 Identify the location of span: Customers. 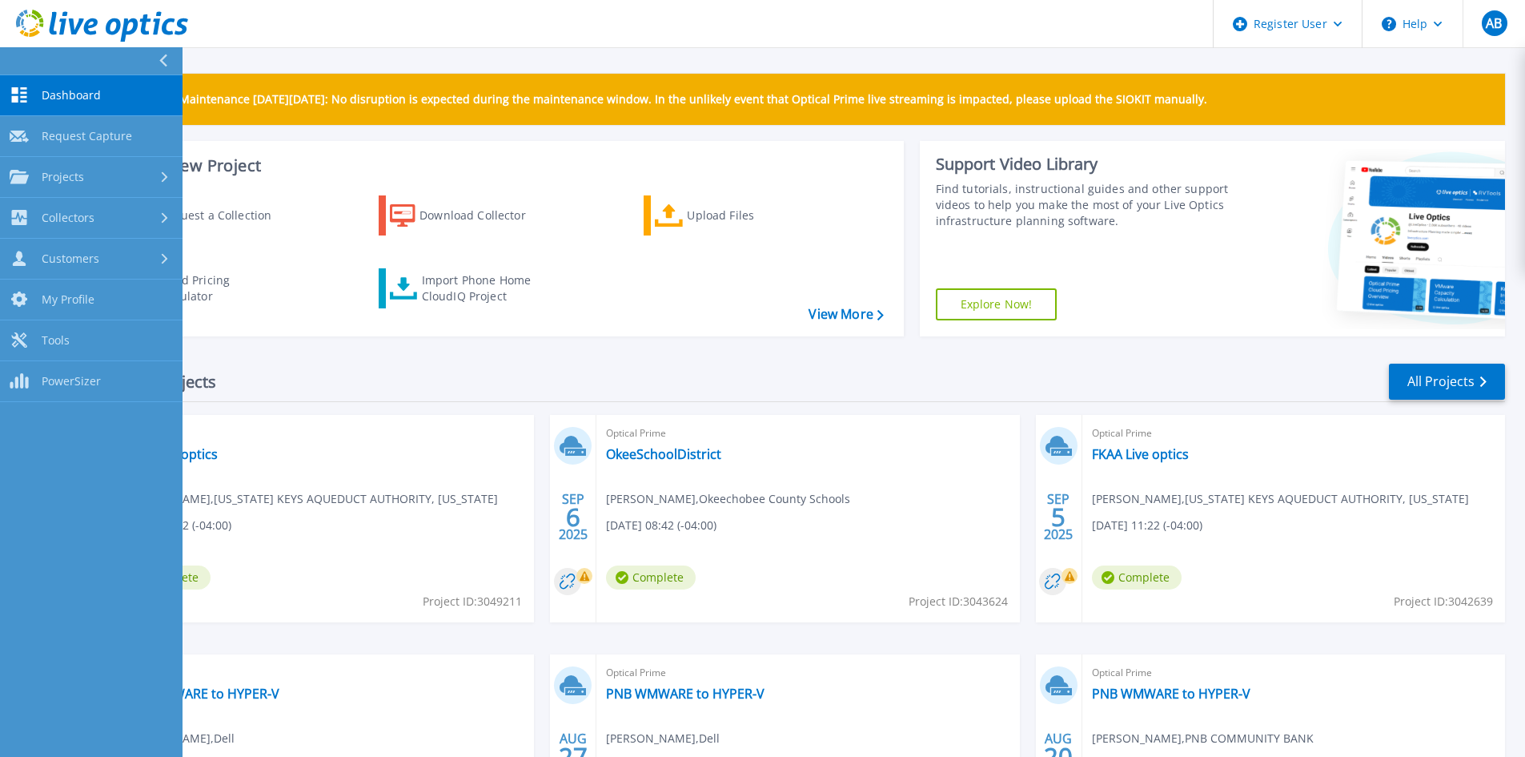
(70, 259).